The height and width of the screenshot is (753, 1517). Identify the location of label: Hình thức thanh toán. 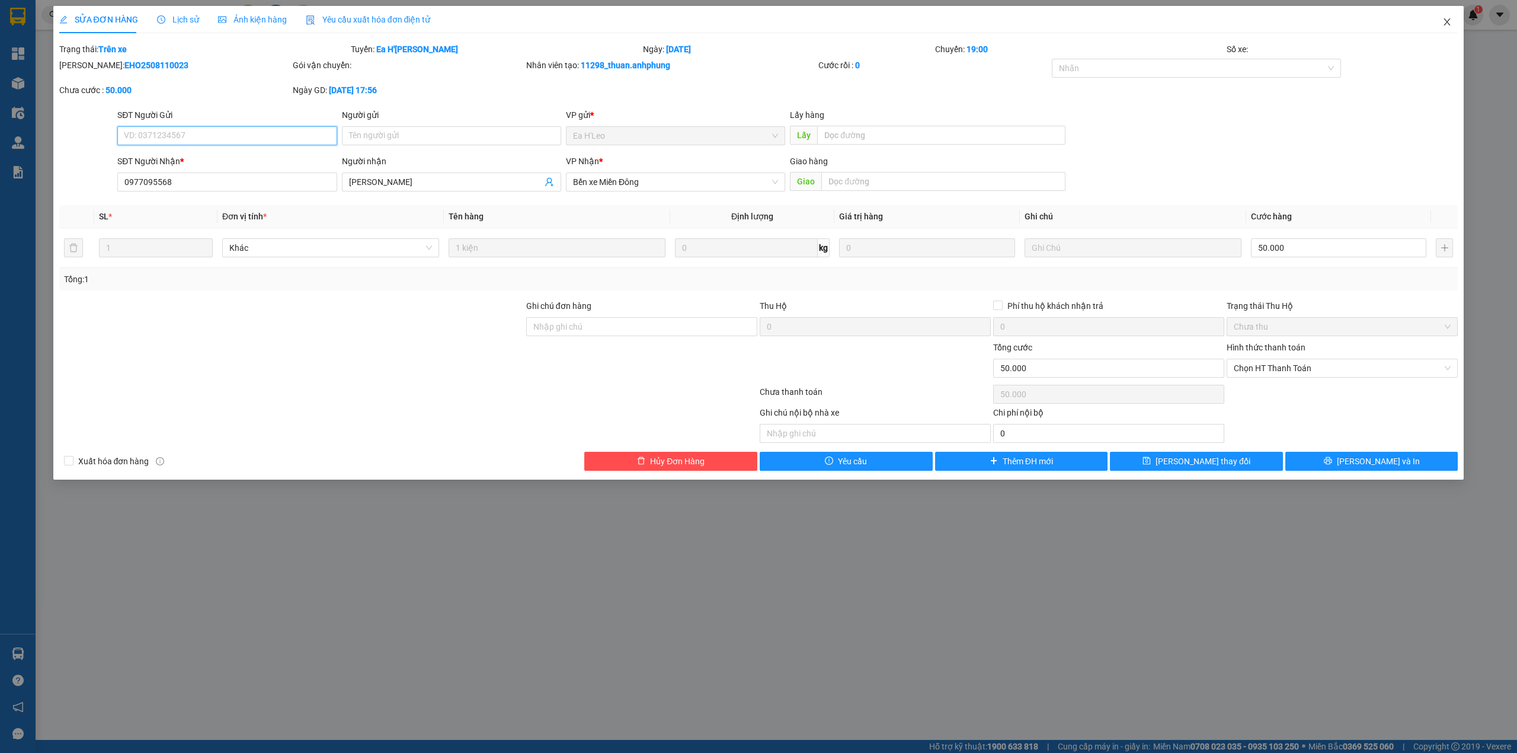
(1266, 347).